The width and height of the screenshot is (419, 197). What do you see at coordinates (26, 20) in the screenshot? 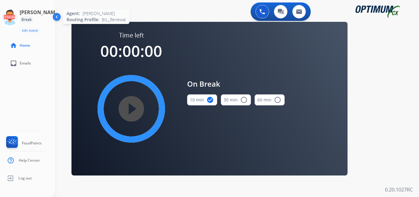
I see `div: Break` at bounding box center [26, 20].